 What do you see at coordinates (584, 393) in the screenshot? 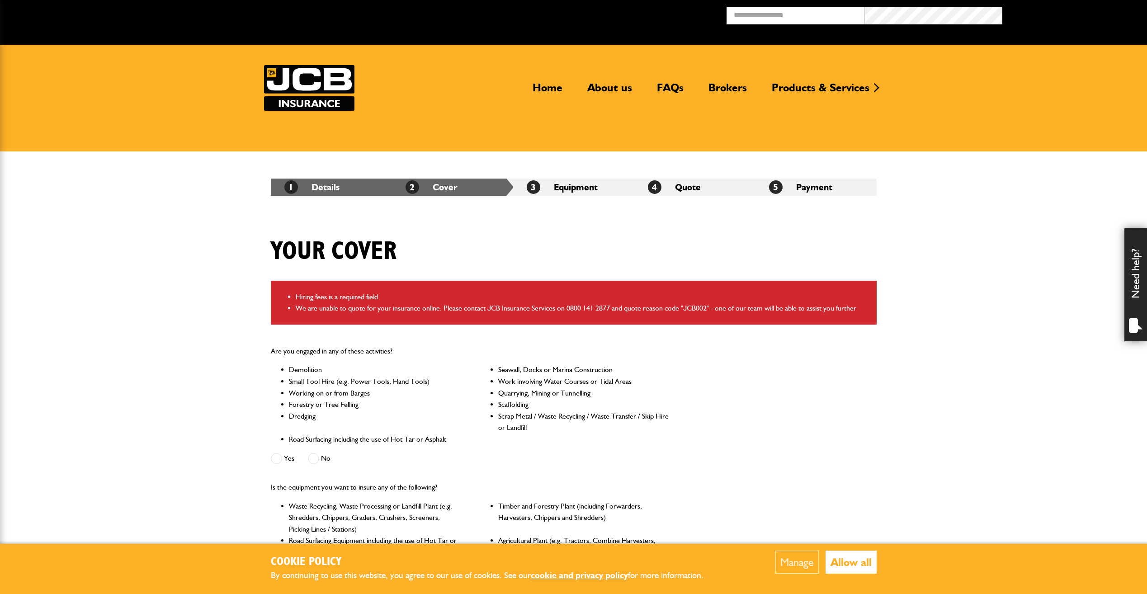
I see `li: Quarrying, Mining or Tunnelling` at bounding box center [584, 393].